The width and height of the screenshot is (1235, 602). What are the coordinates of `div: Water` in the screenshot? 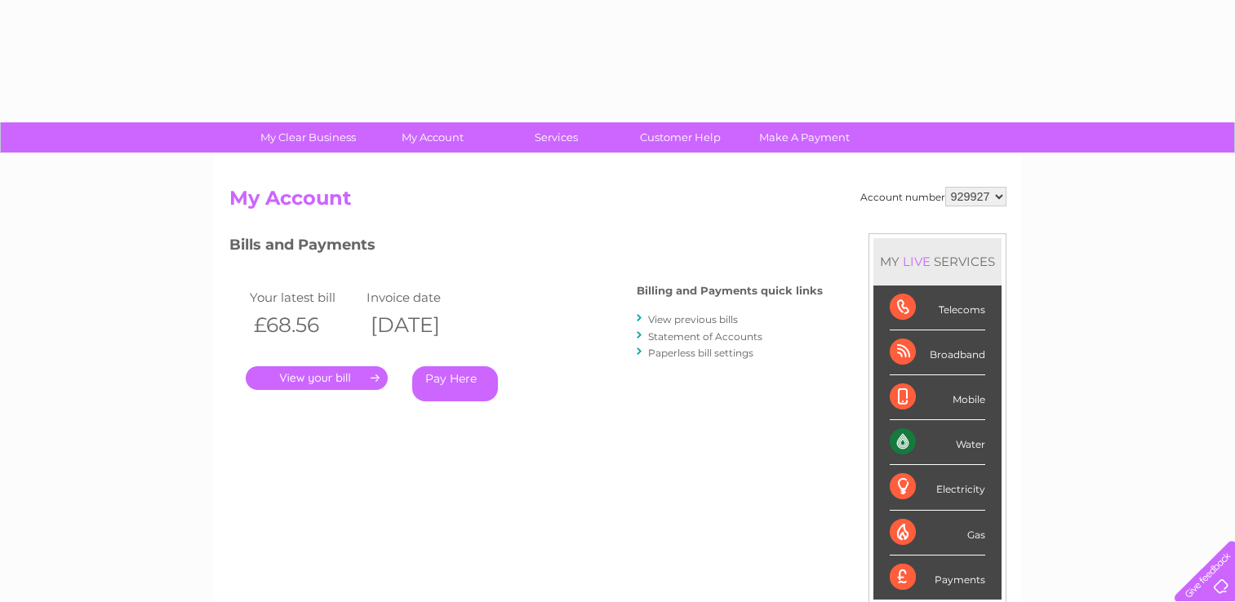 It's located at (937, 442).